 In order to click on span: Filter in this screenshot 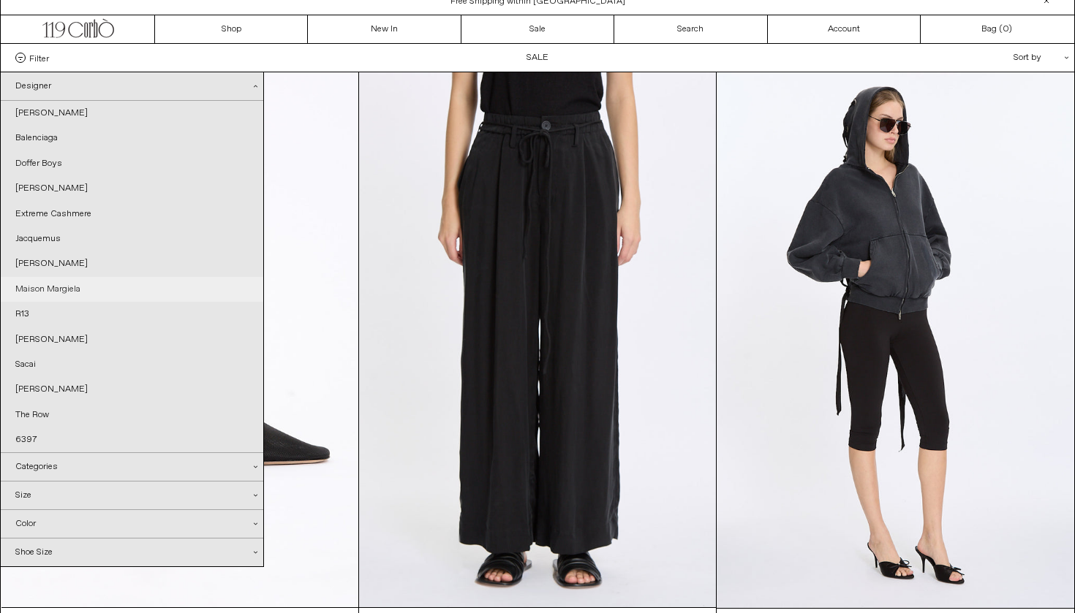, I will do `click(39, 58)`.